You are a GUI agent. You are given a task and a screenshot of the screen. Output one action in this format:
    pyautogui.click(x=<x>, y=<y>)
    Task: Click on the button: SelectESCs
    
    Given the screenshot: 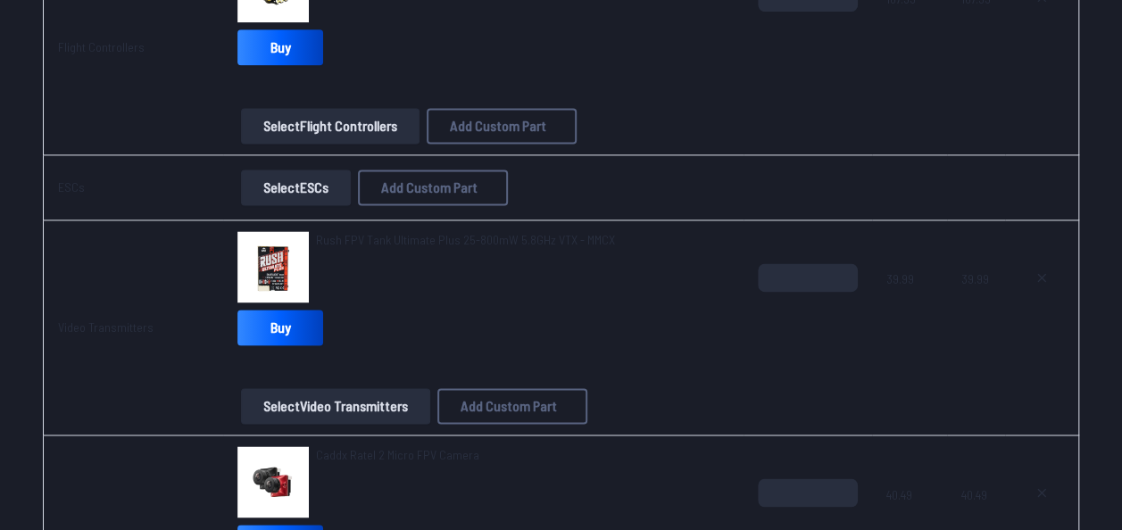 What is the action you would take?
    pyautogui.click(x=295, y=187)
    